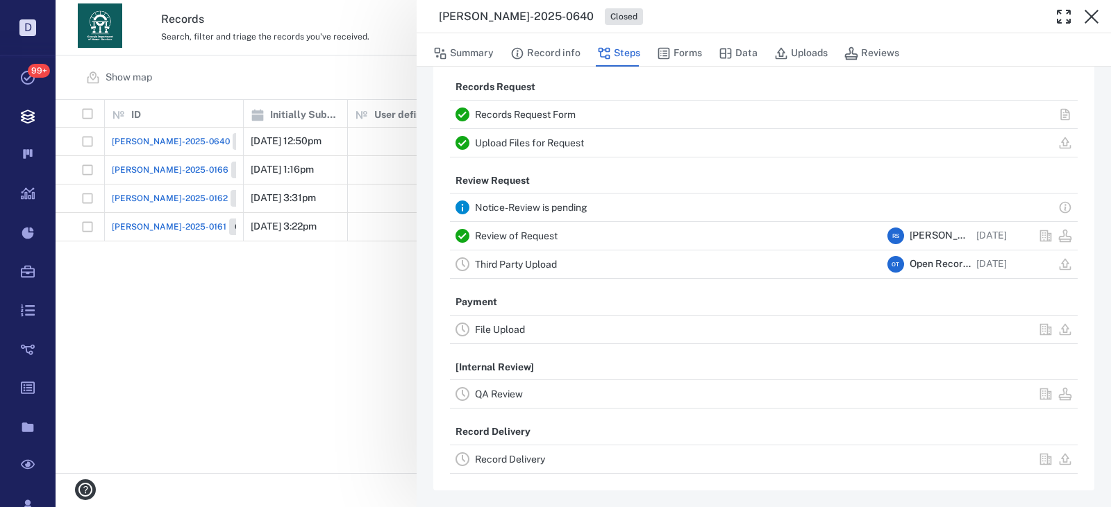  What do you see at coordinates (940, 264) in the screenshot?
I see `span: Open Records Team` at bounding box center [940, 264].